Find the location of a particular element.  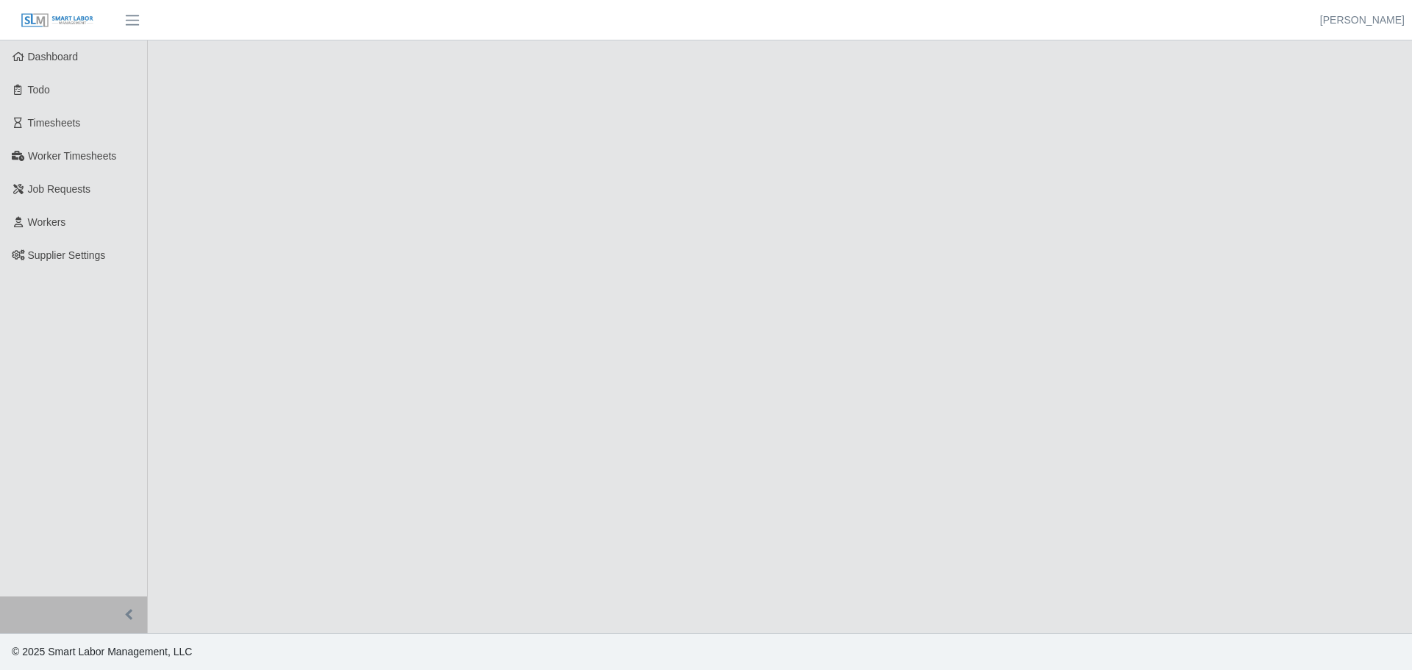

span: Workers is located at coordinates (47, 222).